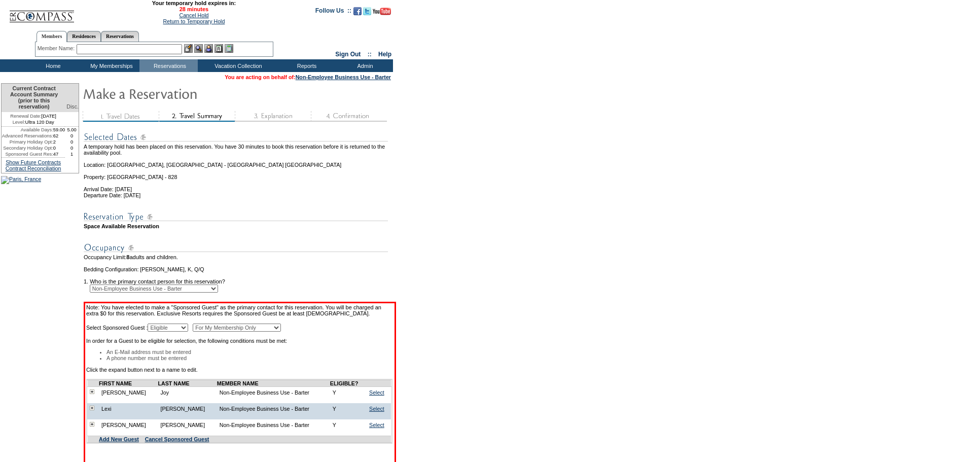 The image size is (966, 462). Describe the element at coordinates (240, 313) in the screenshot. I see `td: Note: You have elected to make a "Sponsored Guest" as the primary contact for this reservation. Y...` at that location.